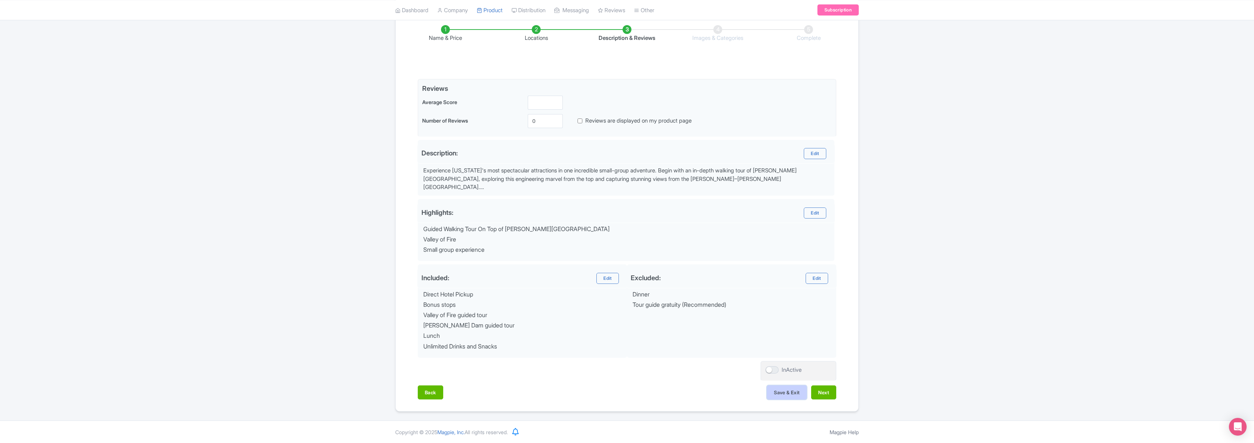 The width and height of the screenshot is (1254, 443). I want to click on div: Lunch, so click(523, 336).